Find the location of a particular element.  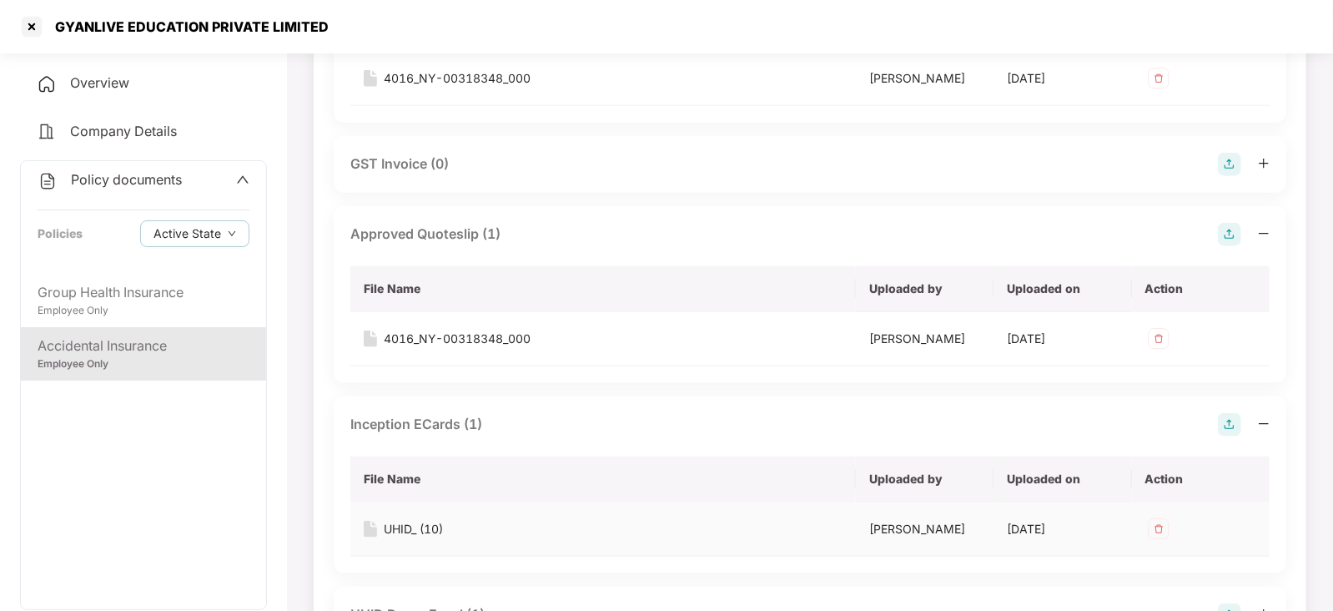

span: plus is located at coordinates (1264, 164).